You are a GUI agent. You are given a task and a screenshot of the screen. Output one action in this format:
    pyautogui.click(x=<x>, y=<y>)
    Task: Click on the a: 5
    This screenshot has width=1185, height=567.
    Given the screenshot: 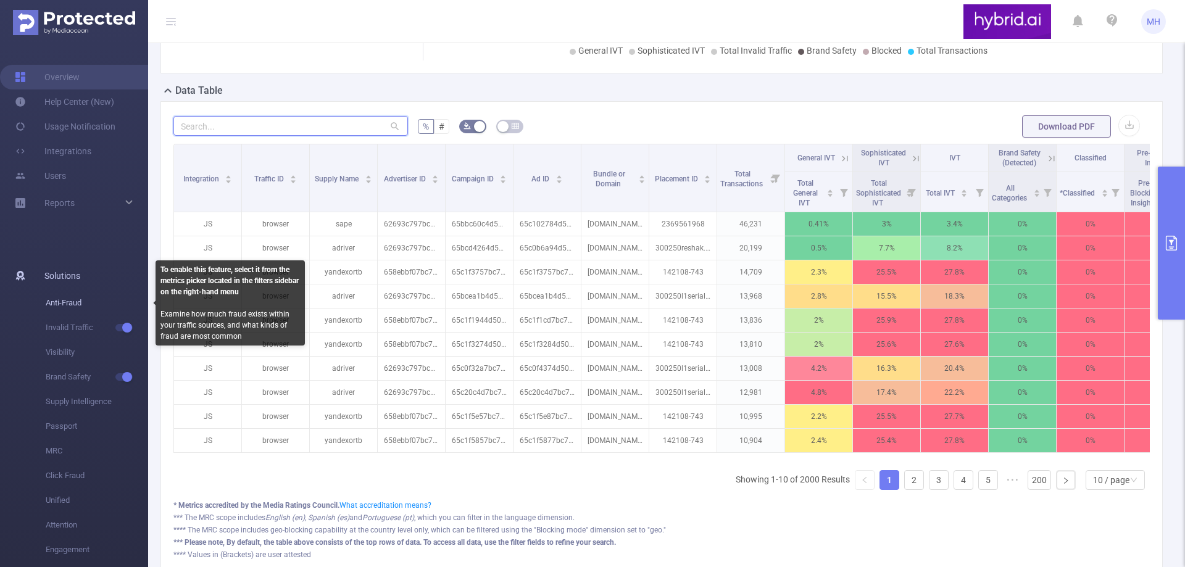 What is the action you would take?
    pyautogui.click(x=988, y=480)
    